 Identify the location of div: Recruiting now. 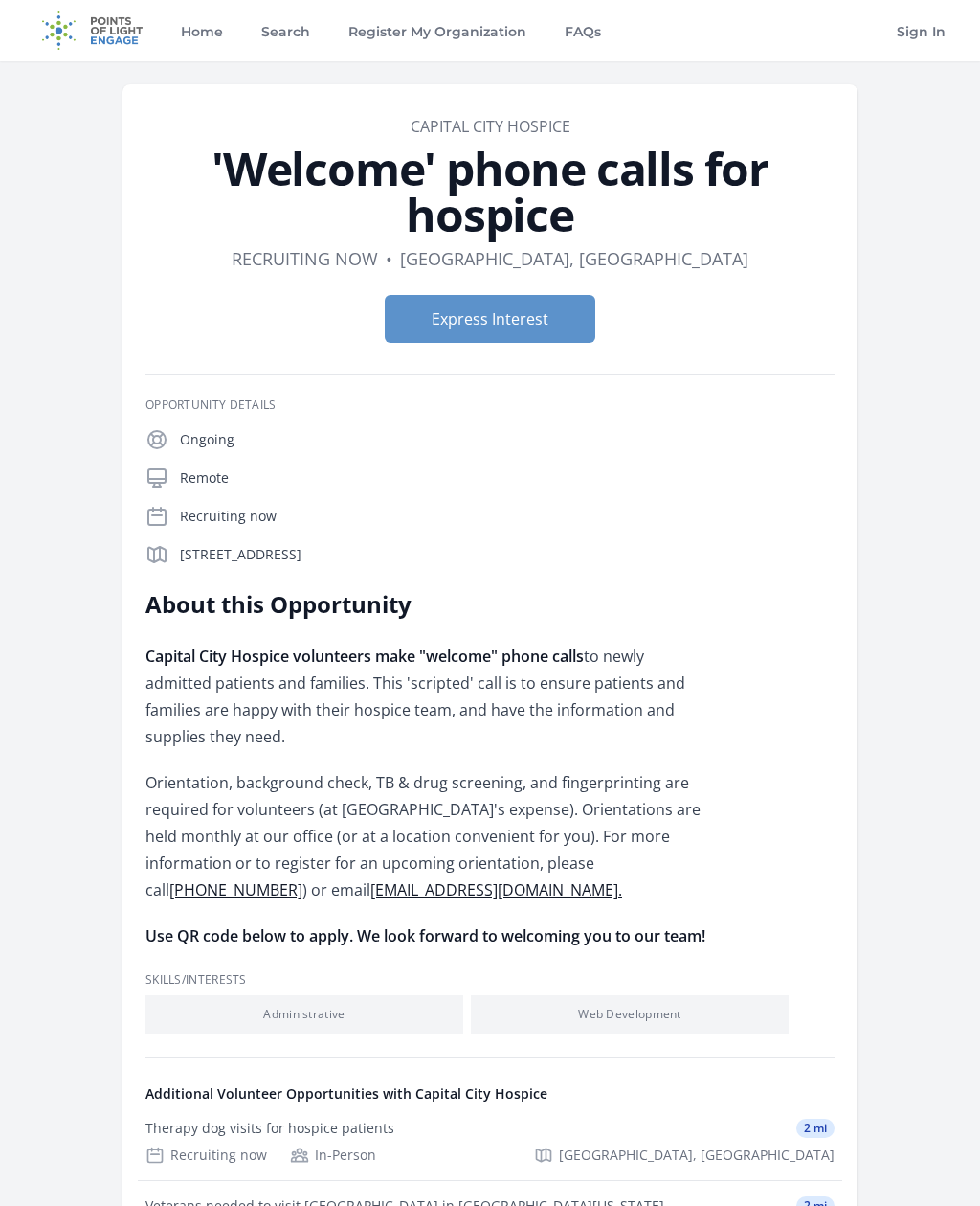
(206, 1155).